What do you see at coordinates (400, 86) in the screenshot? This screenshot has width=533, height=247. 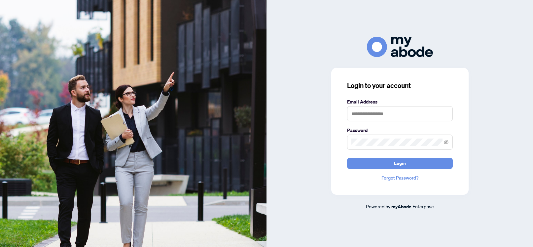 I see `h3: Login to your account` at bounding box center [400, 86].